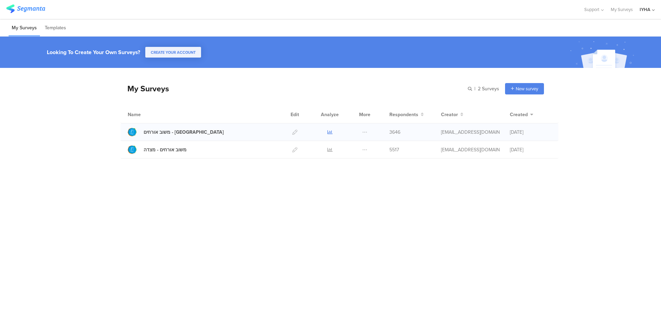 This screenshot has width=661, height=314. What do you see at coordinates (145, 88) in the screenshot?
I see `div: My Surveys` at bounding box center [145, 88].